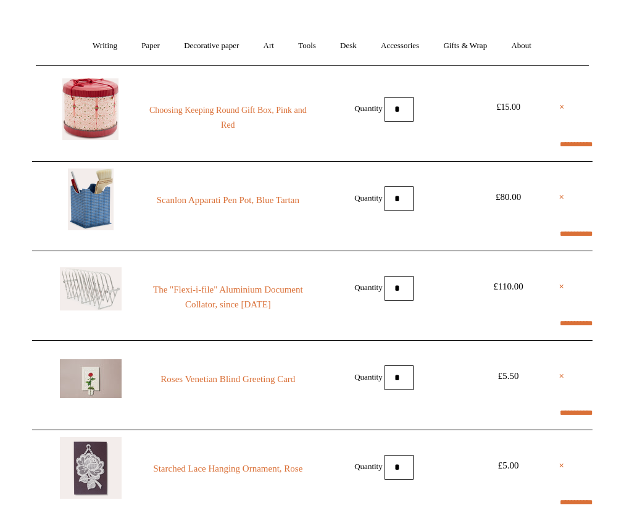  Describe the element at coordinates (521, 46) in the screenshot. I see `a: About` at that location.